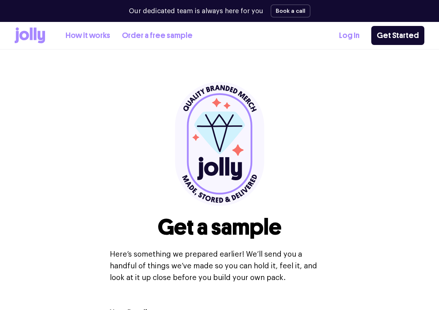 This screenshot has height=310, width=439. What do you see at coordinates (290, 11) in the screenshot?
I see `button: Book a call` at bounding box center [290, 11].